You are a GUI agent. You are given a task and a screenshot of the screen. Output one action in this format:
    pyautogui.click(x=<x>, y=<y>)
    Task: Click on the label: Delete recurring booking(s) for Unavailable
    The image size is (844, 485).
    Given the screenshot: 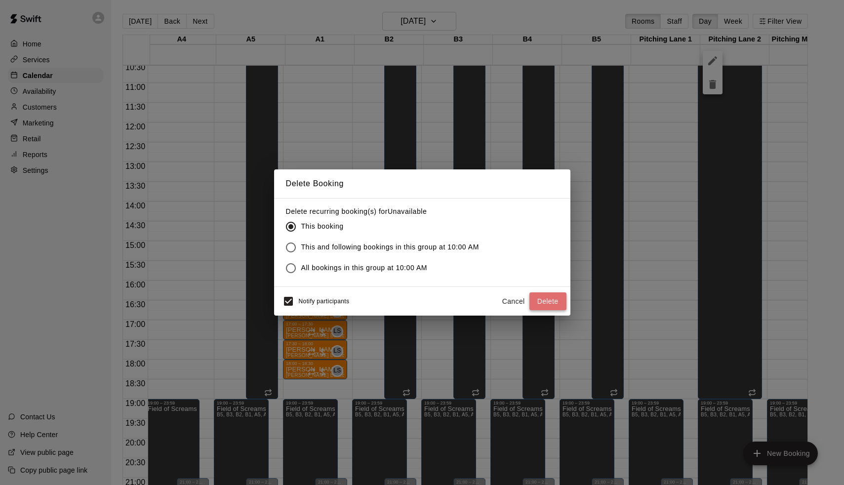 What is the action you would take?
    pyautogui.click(x=386, y=211)
    